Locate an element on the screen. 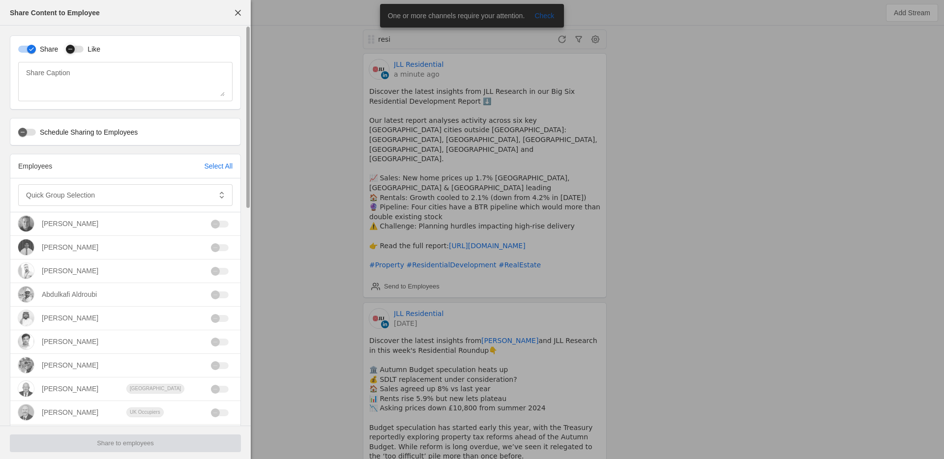 The height and width of the screenshot is (459, 944). div: Abdulkafi Aldroubi is located at coordinates (69, 294).